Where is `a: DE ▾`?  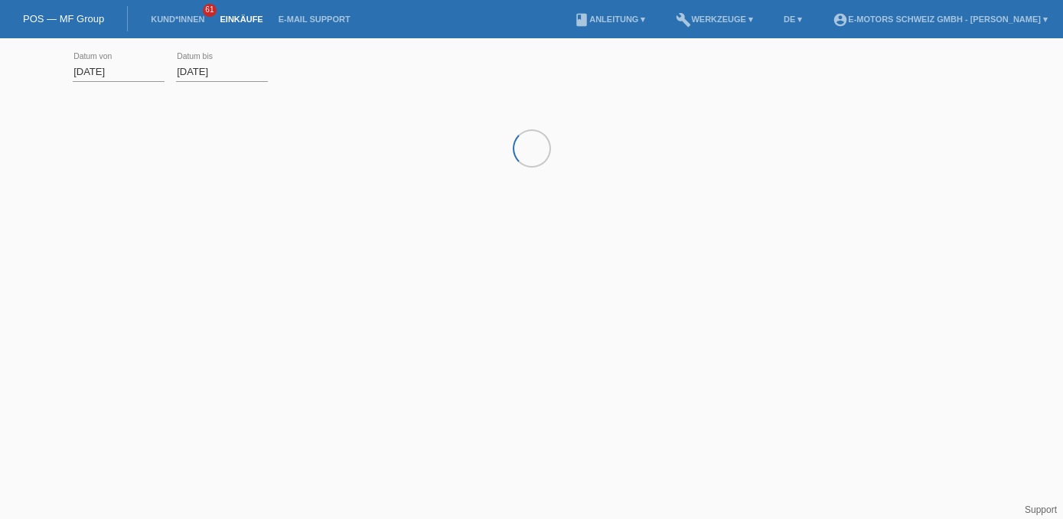 a: DE ▾ is located at coordinates (793, 19).